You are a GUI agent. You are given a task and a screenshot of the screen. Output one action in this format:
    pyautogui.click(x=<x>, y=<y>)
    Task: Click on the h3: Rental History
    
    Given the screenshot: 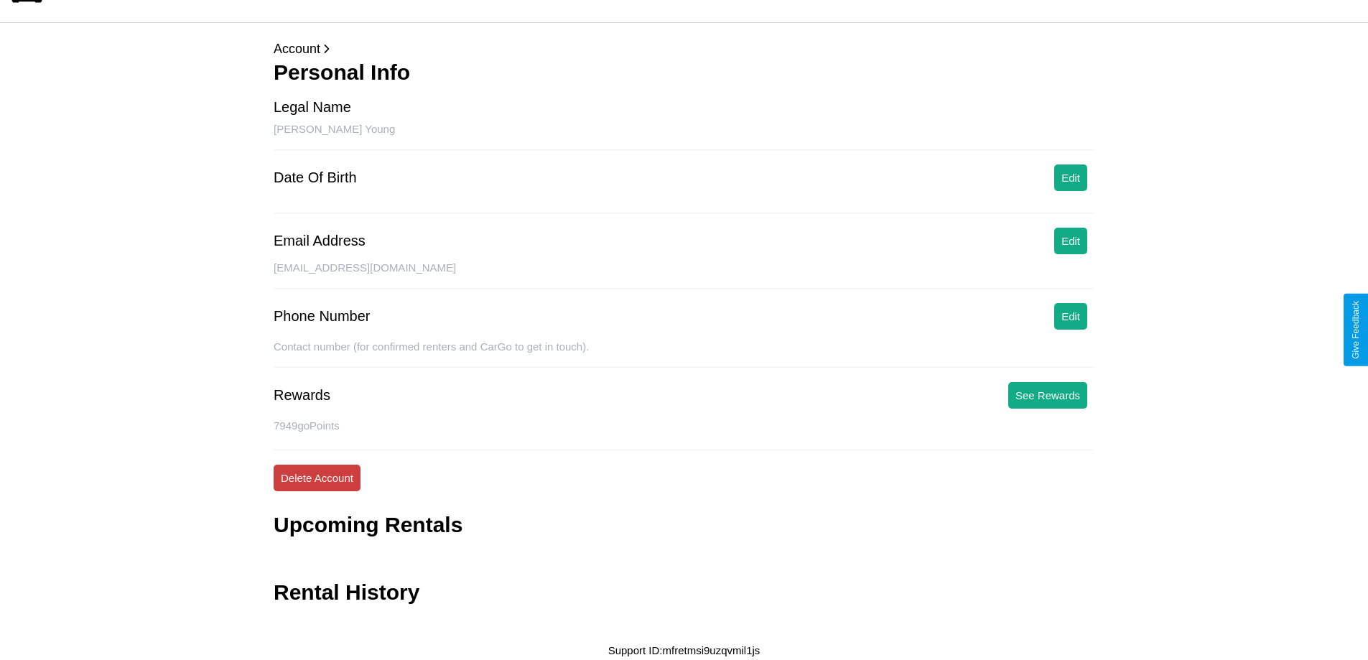 What is the action you would take?
    pyautogui.click(x=346, y=592)
    